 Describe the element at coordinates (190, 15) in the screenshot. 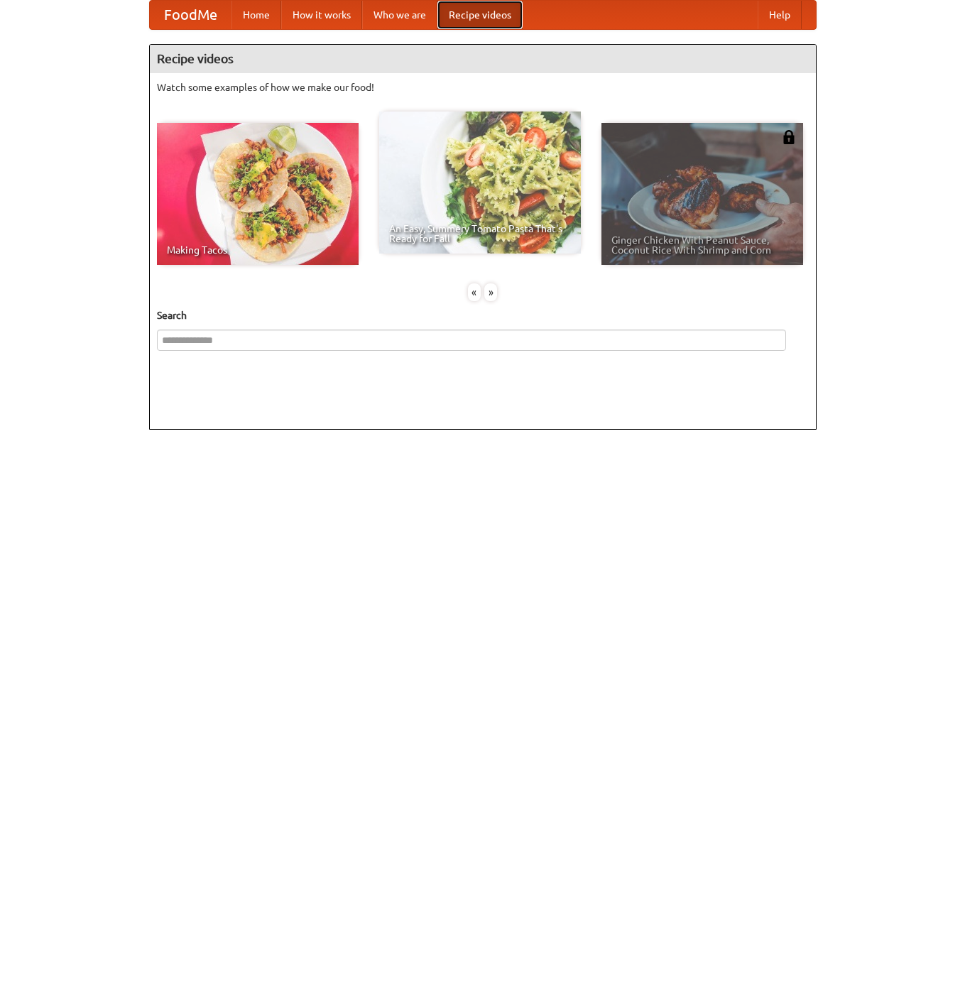

I see `a: FoodMe` at that location.